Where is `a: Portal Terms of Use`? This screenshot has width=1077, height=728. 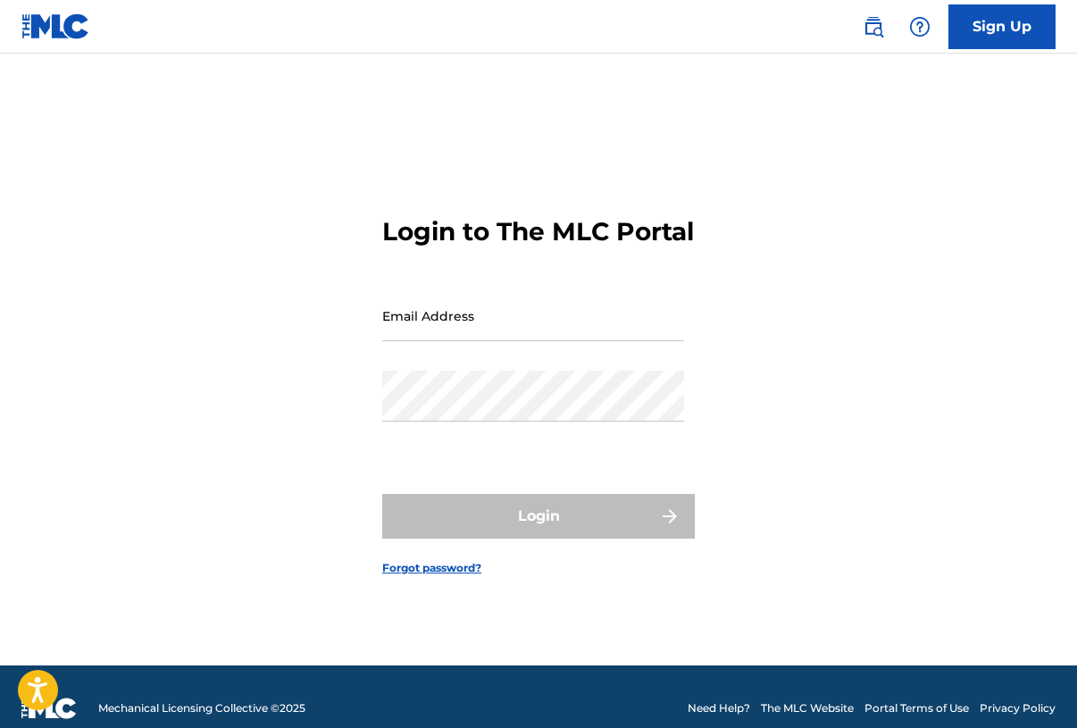 a: Portal Terms of Use is located at coordinates (917, 708).